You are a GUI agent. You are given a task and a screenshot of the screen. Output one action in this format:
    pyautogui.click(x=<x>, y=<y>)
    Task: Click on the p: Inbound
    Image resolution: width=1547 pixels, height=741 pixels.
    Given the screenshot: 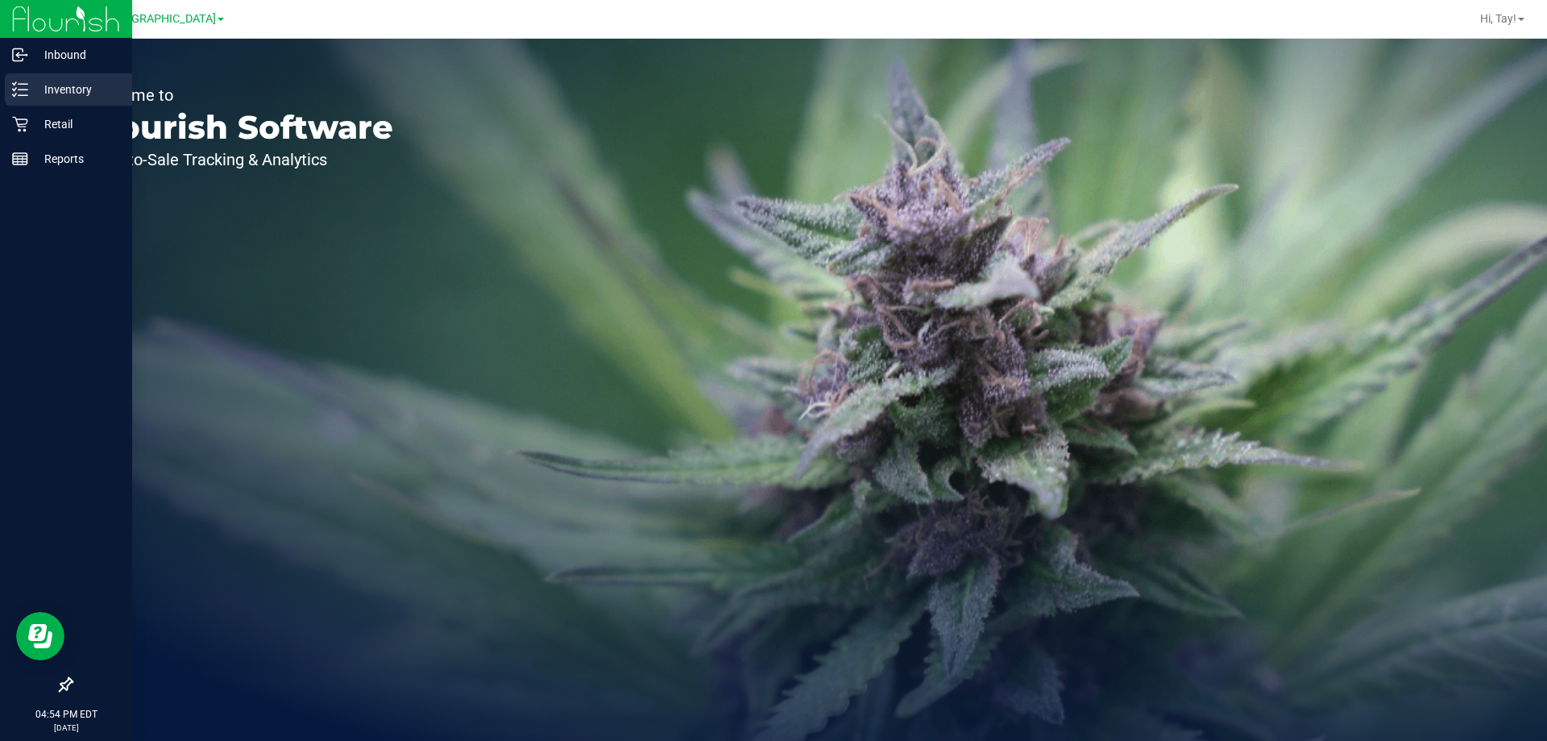 What is the action you would take?
    pyautogui.click(x=77, y=55)
    